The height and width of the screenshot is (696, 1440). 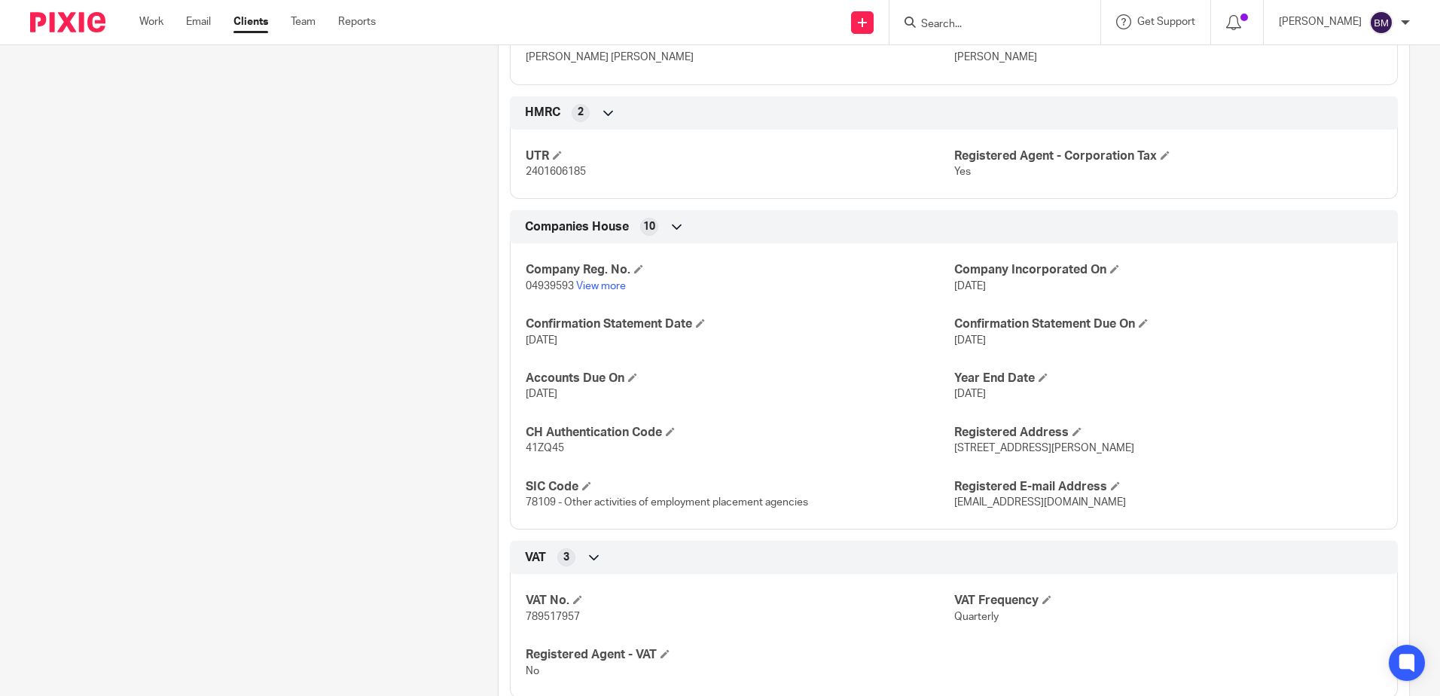 What do you see at coordinates (1168, 487) in the screenshot?
I see `h4: Registered E-mail Address` at bounding box center [1168, 487].